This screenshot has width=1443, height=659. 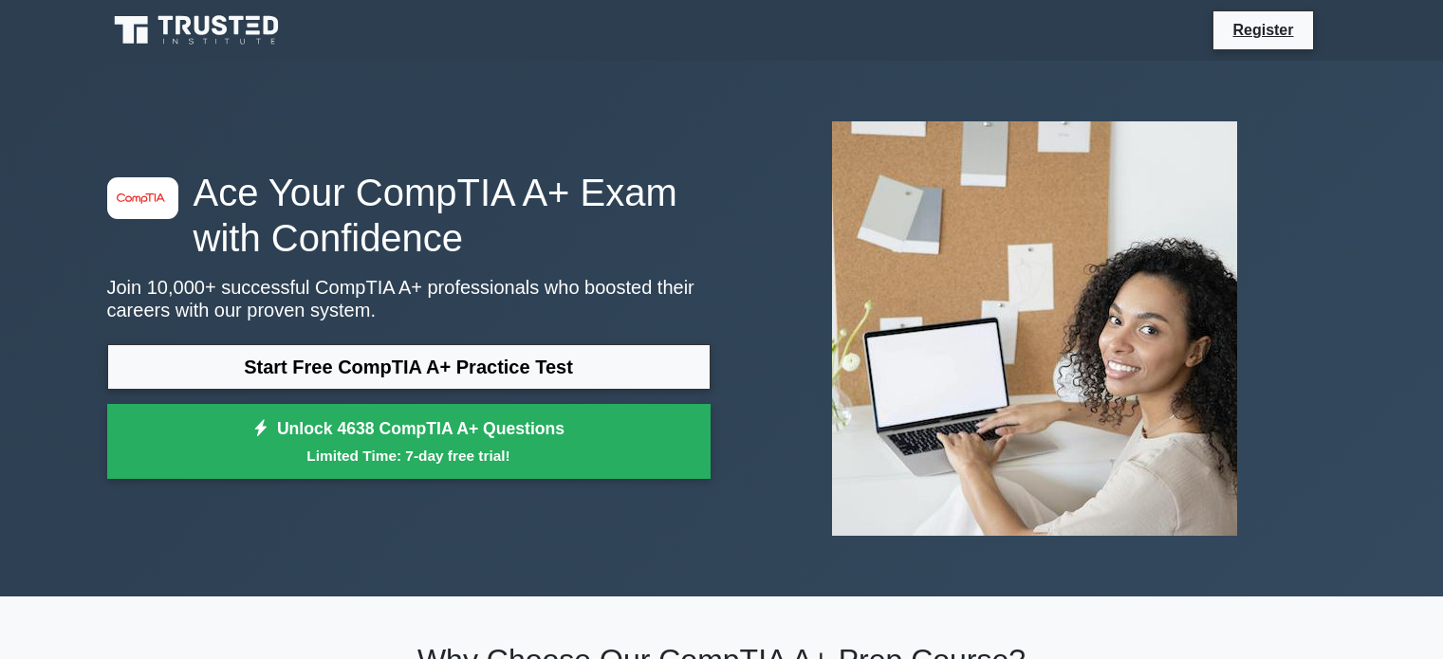 I want to click on a: Start Free CompTIA A+ Practice Test, so click(x=409, y=367).